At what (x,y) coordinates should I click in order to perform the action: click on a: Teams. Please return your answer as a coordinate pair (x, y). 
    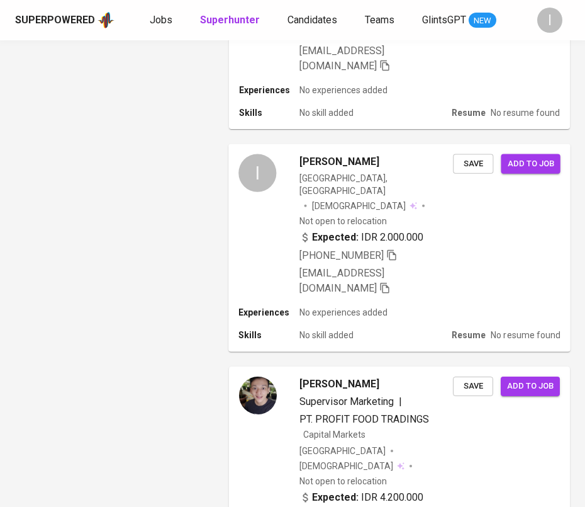
    Looking at the image, I should click on (381, 20).